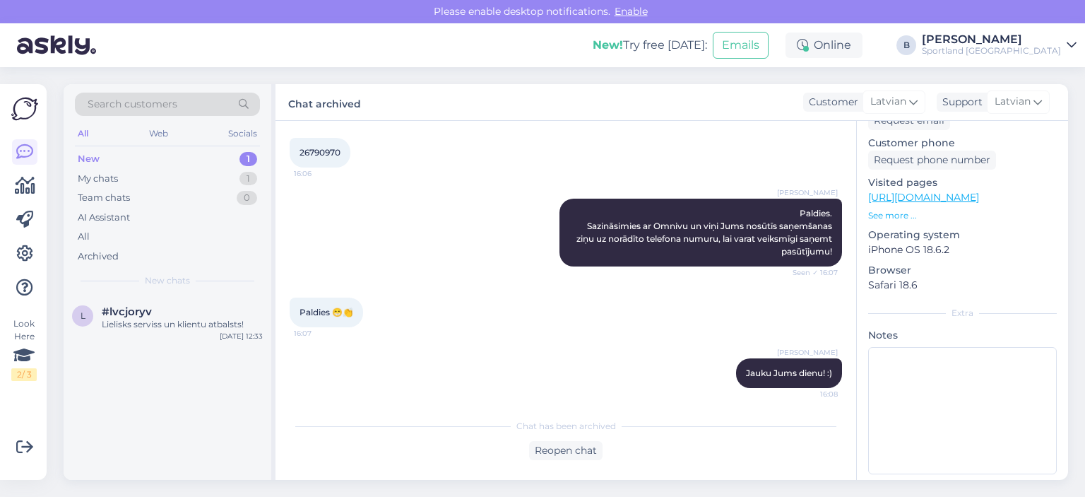 The width and height of the screenshot is (1085, 497). What do you see at coordinates (24, 349) in the screenshot?
I see `div: Look Here` at bounding box center [24, 349].